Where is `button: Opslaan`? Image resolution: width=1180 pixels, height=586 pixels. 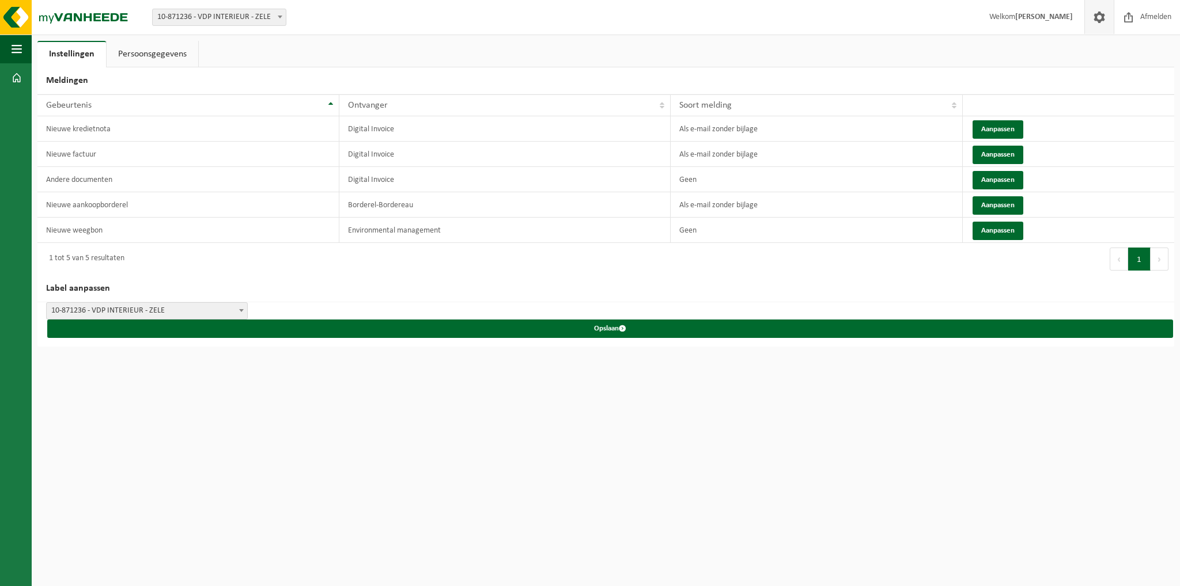
button: Opslaan is located at coordinates (610, 329).